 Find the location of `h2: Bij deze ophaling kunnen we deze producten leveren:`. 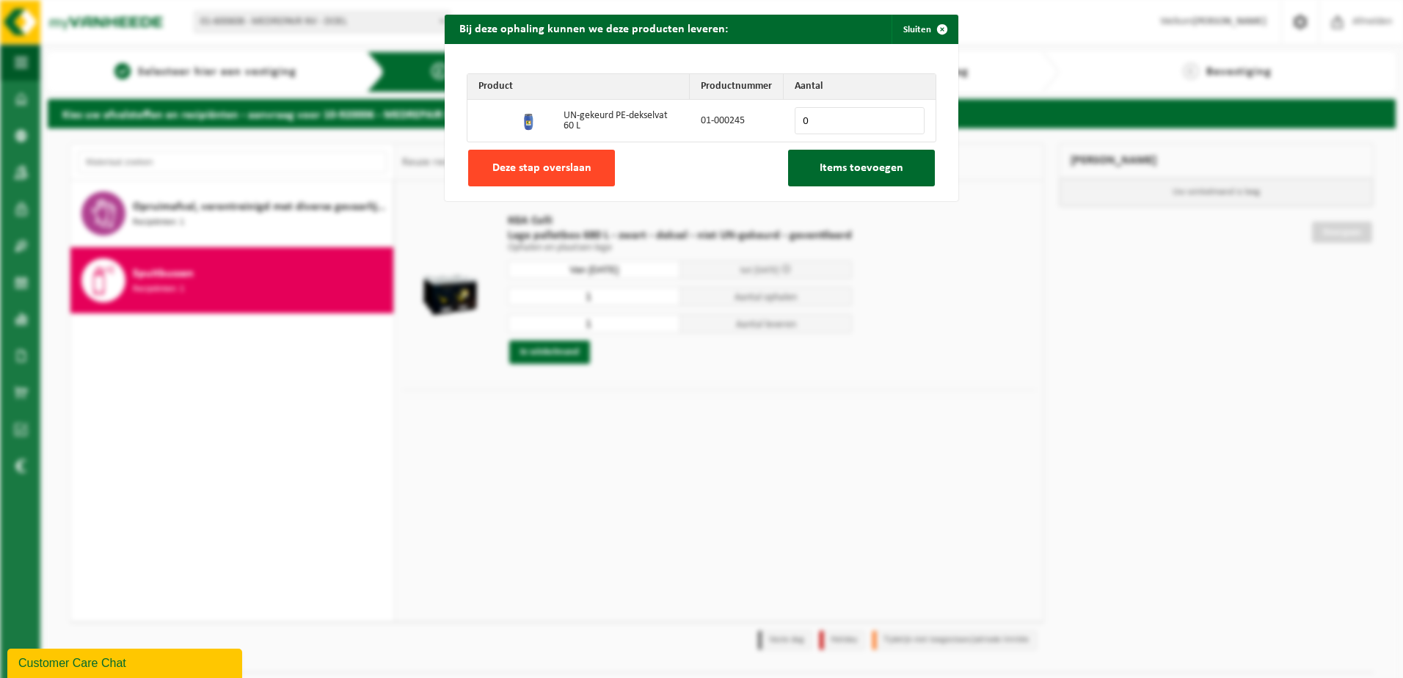

h2: Bij deze ophaling kunnen we deze producten leveren: is located at coordinates (594, 29).